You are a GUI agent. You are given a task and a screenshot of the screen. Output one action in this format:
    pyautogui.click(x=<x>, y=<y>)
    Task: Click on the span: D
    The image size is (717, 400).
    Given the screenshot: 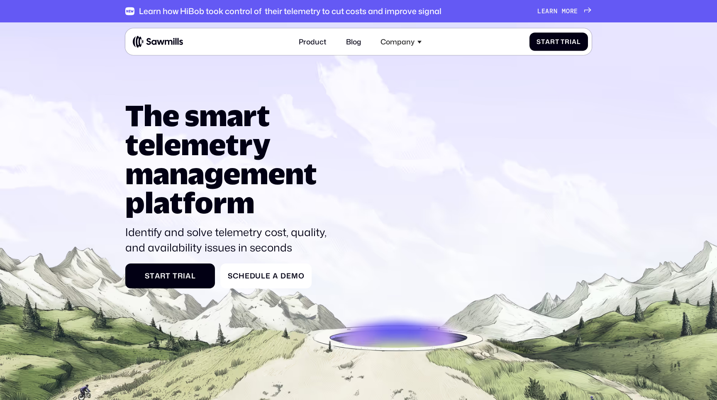 What is the action you would take?
    pyautogui.click(x=284, y=276)
    